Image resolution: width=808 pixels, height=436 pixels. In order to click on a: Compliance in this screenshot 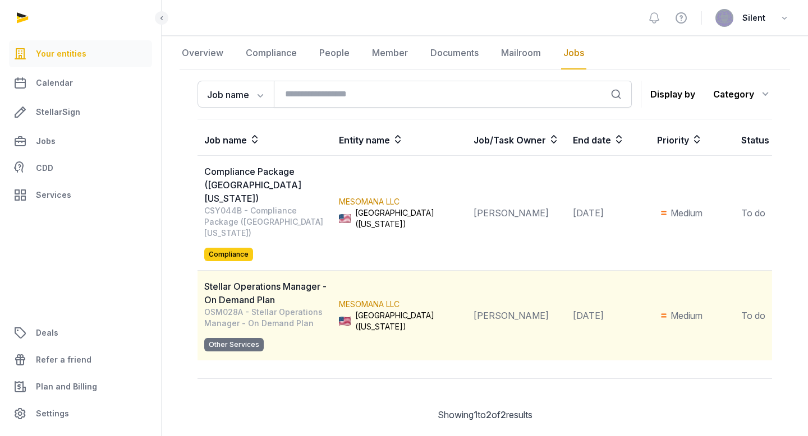, I will do `click(271, 53)`.